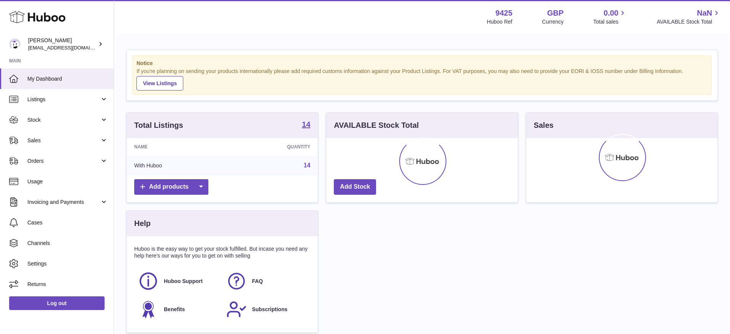  What do you see at coordinates (63, 202) in the screenshot?
I see `span: Invoicing and Payments` at bounding box center [63, 202].